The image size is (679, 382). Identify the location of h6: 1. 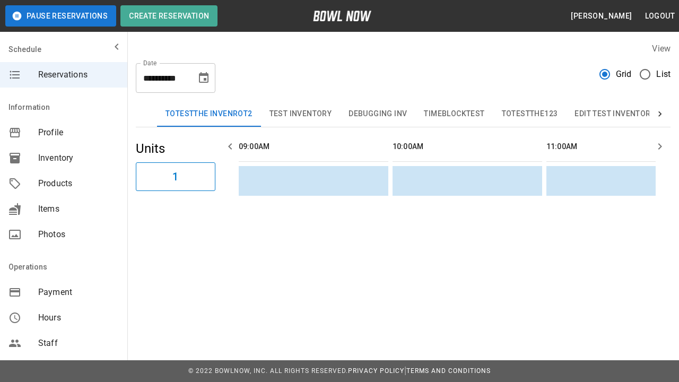
(175, 177).